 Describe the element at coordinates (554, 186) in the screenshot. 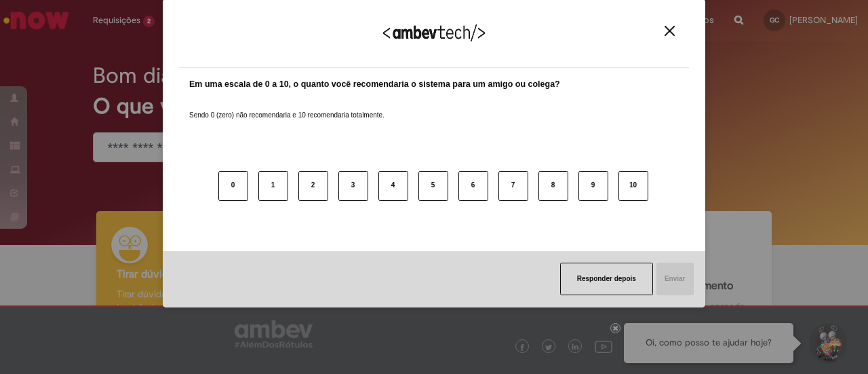

I see `button: 8` at that location.